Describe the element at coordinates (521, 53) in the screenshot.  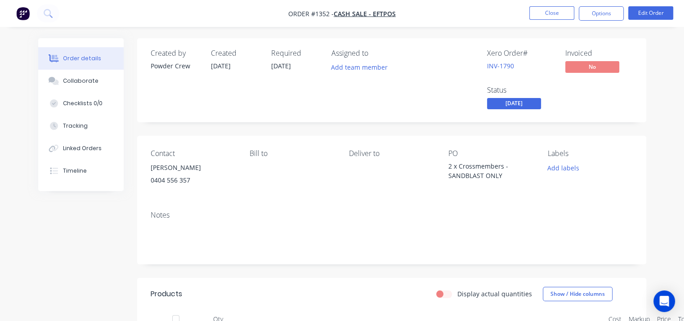
I see `div: Xero Order #` at that location.